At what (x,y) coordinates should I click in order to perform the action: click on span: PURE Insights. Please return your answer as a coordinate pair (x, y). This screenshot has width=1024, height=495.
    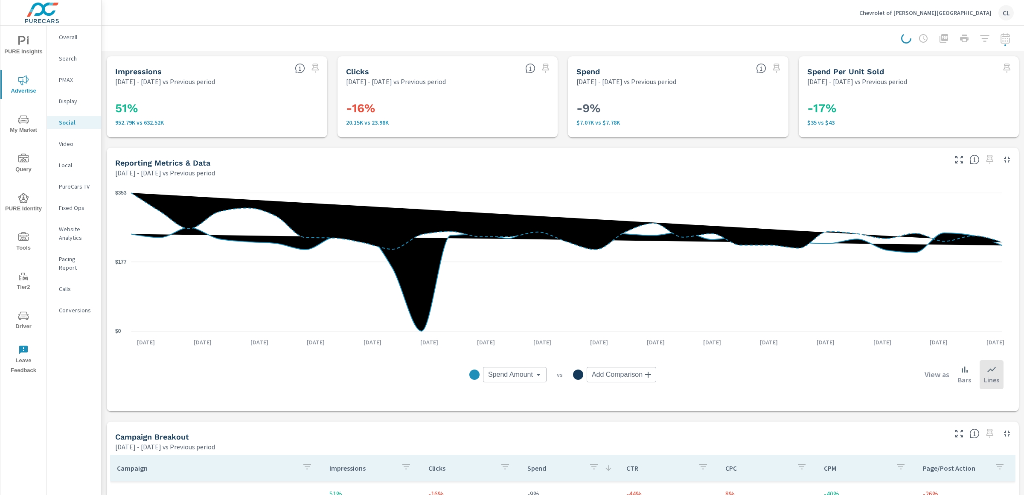
    Looking at the image, I should click on (23, 46).